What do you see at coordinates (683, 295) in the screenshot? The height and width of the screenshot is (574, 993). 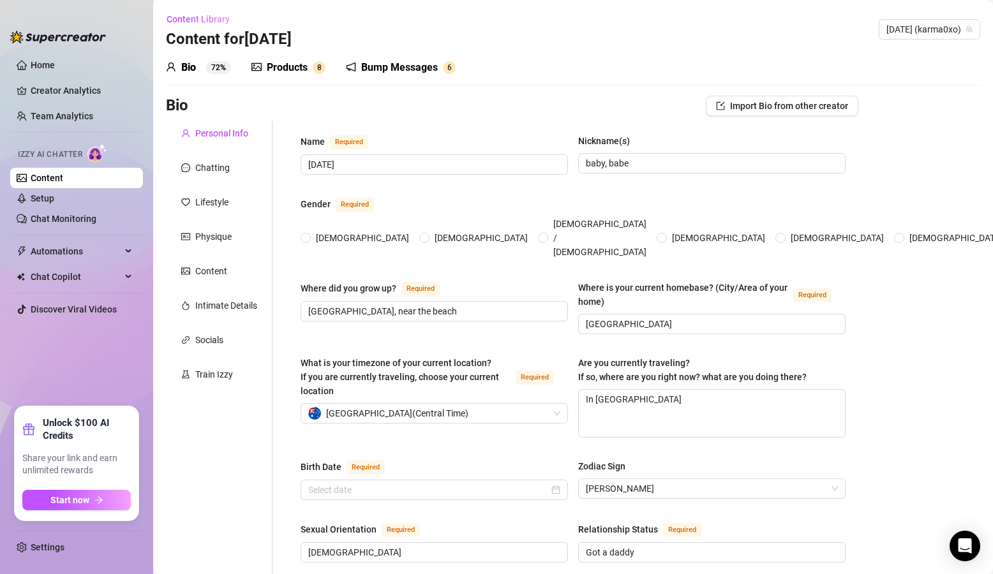 I see `div: Where is your current homebase? (City/Area of your home)` at bounding box center [683, 295].